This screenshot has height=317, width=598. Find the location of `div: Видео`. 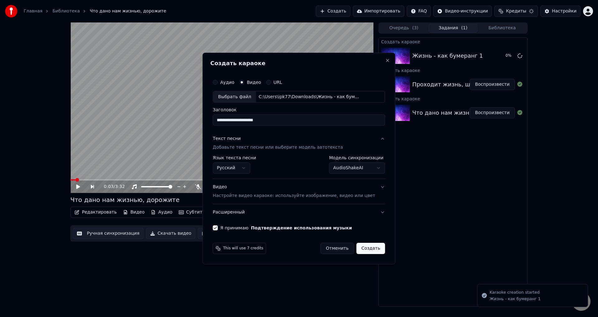

div: Видео is located at coordinates (294, 192).